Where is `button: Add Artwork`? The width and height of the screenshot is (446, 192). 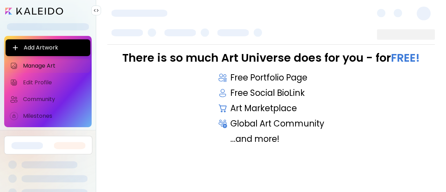 button: Add Artwork is located at coordinates (48, 48).